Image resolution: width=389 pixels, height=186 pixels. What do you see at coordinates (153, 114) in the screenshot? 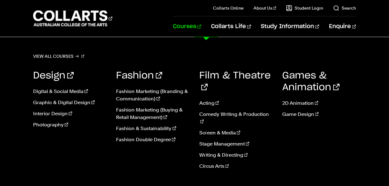
I see `a: Fashion Marketing (Buying & Retail Management)` at bounding box center [153, 114].